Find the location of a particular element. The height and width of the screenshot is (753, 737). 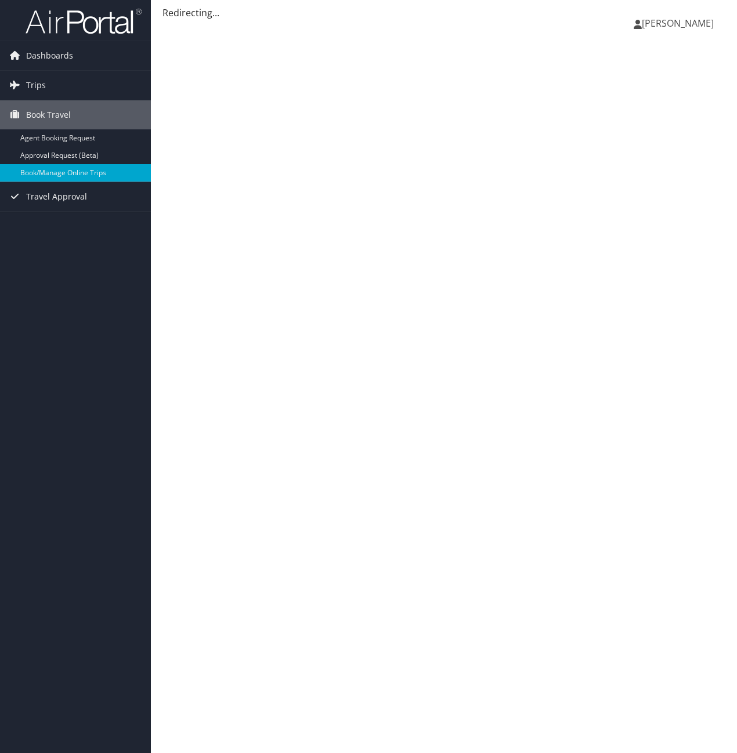

img: airportal-logo.png is located at coordinates (84, 21).